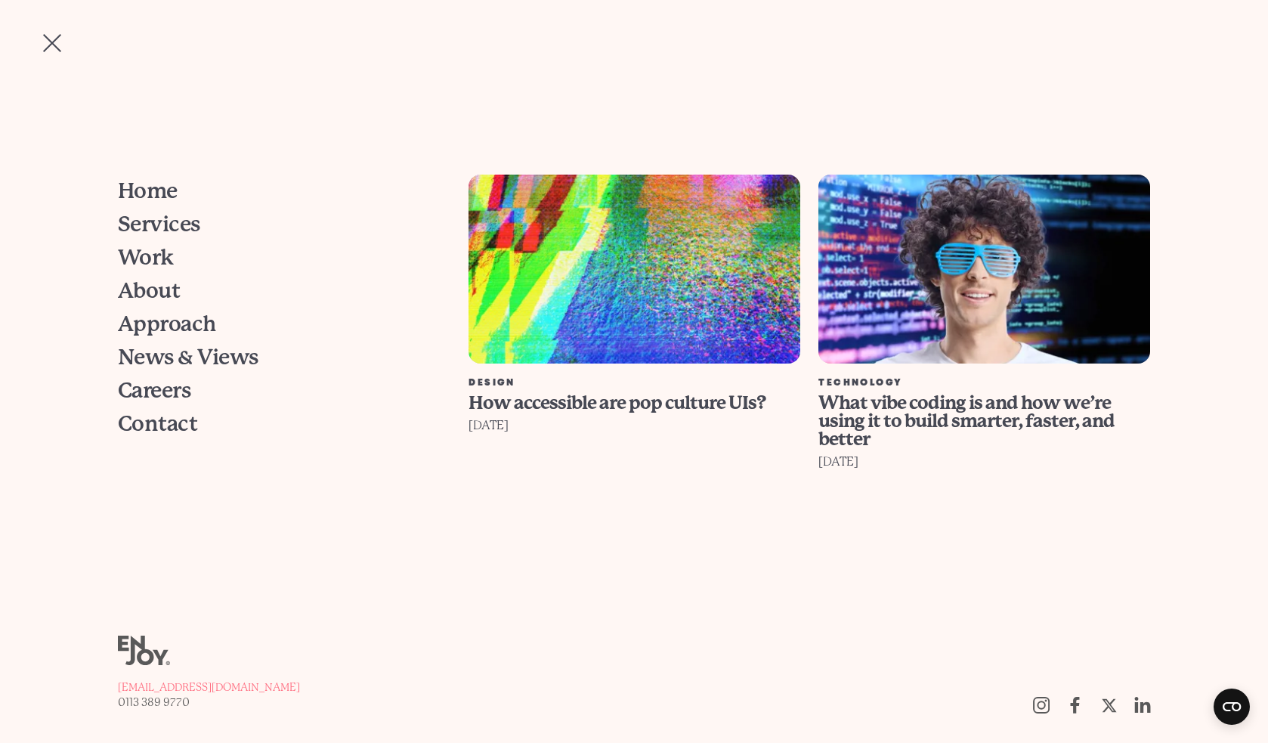 The width and height of the screenshot is (1268, 743). What do you see at coordinates (984, 358) in the screenshot?
I see `a: What vibe coding is and how we’re using it to build smarter, faster, and better Technology What v...` at bounding box center [984, 358].